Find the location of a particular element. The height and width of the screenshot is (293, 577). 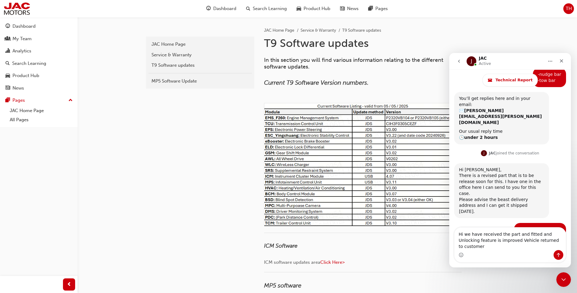

button: Send a message… is located at coordinates (109, 202).